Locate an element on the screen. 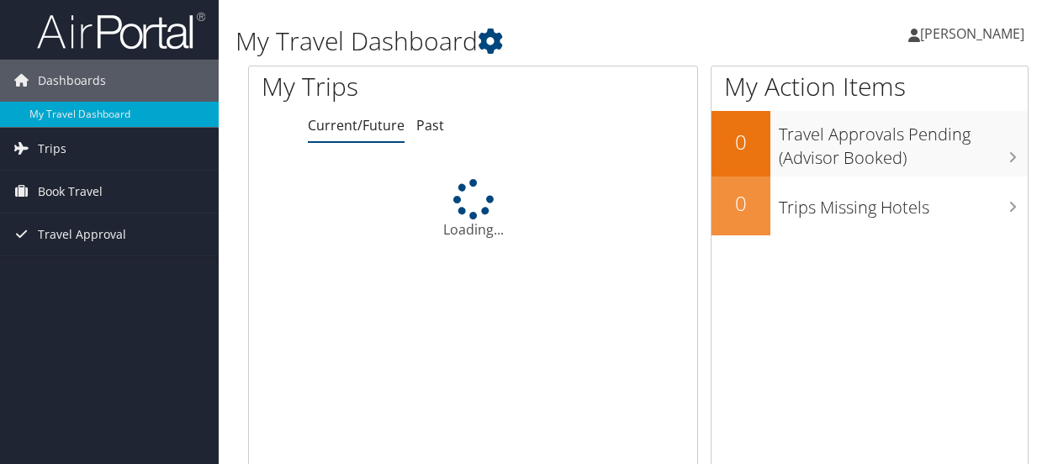  h3: Travel Approvals Pending (Advisor Booked) is located at coordinates (904, 142).